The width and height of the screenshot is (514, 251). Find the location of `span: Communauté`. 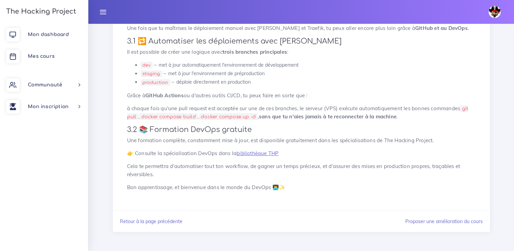

span: Communauté is located at coordinates (45, 85).